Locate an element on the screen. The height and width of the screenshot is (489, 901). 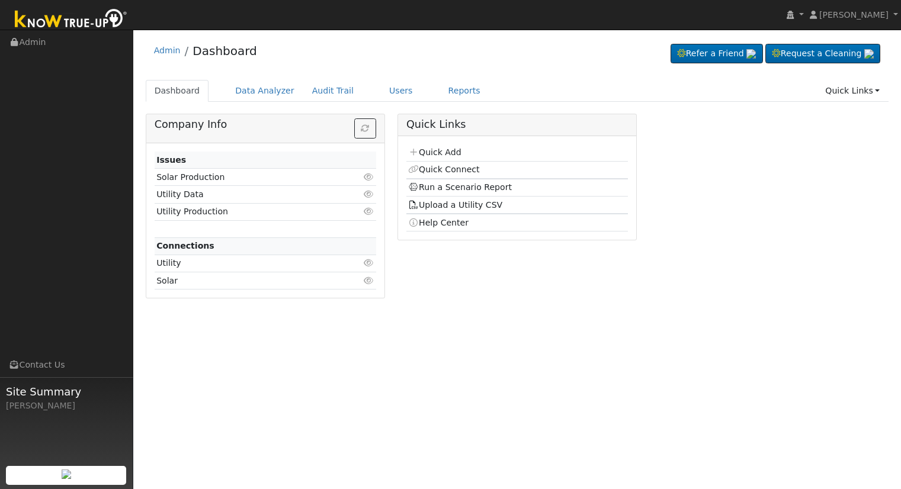
a: Audit Trail is located at coordinates (333, 91).